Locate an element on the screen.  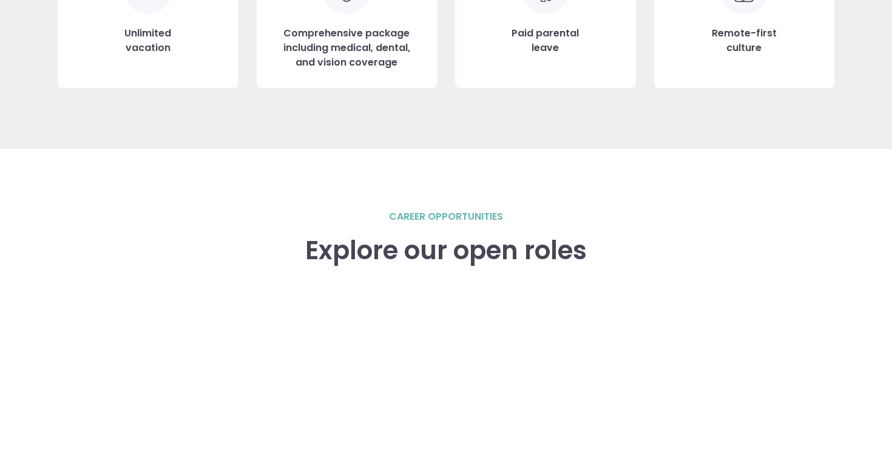
h3: Unlimited vacation is located at coordinates (148, 41).